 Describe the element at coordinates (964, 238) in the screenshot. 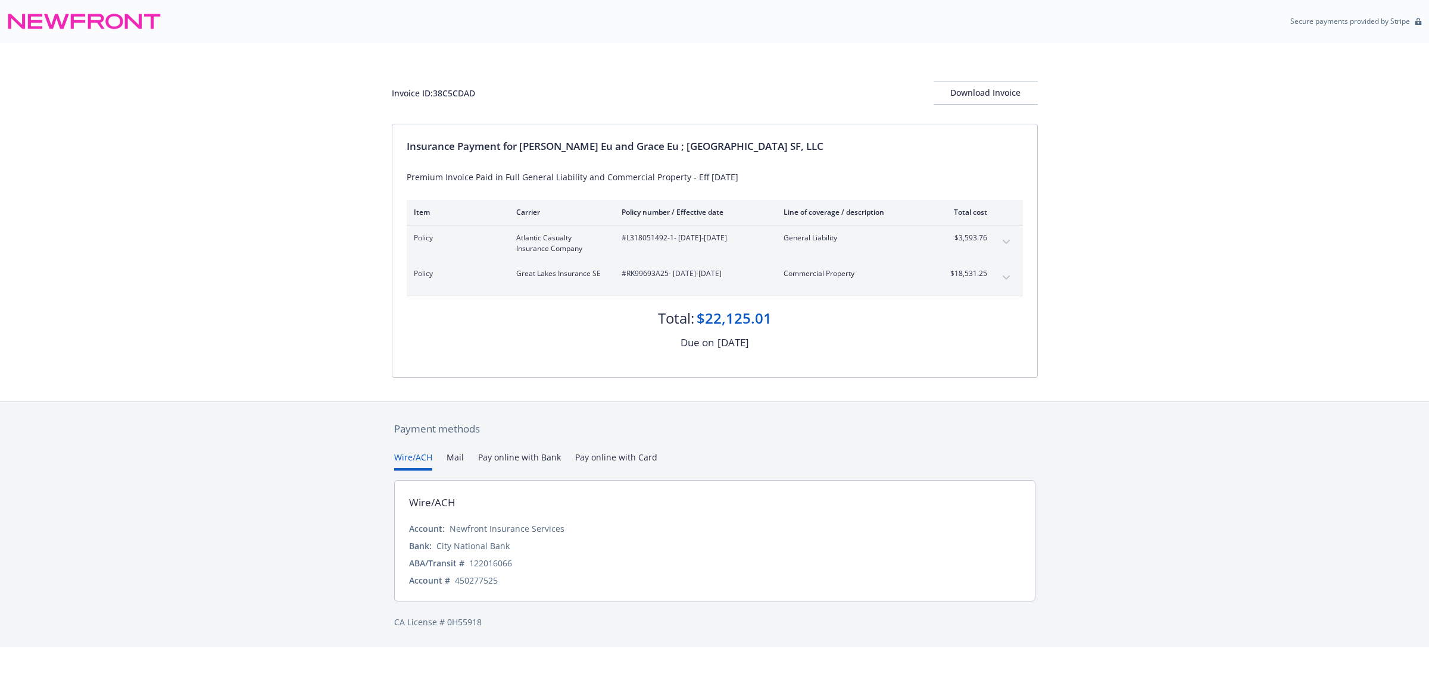

I see `span: $3,593.76` at that location.